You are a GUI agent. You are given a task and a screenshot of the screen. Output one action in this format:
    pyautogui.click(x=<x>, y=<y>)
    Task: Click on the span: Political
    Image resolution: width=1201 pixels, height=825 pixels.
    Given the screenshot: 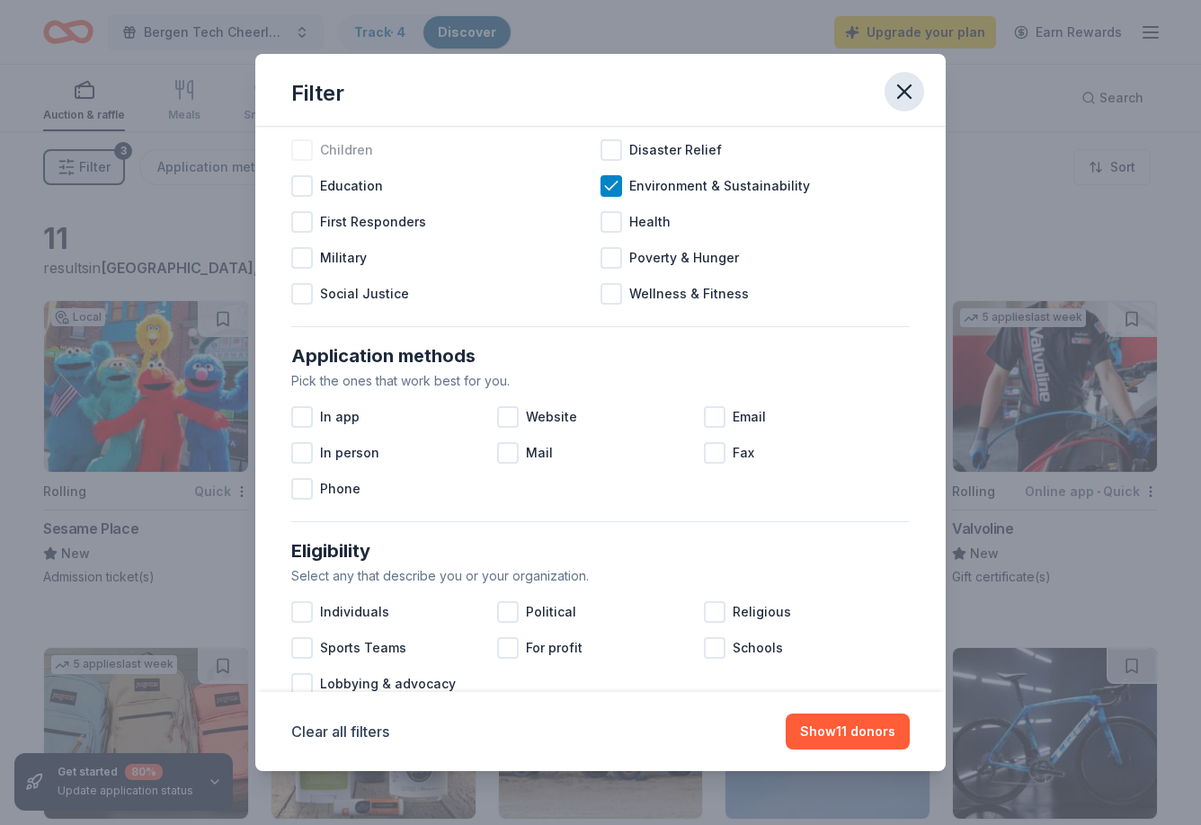 What is the action you would take?
    pyautogui.click(x=551, y=612)
    